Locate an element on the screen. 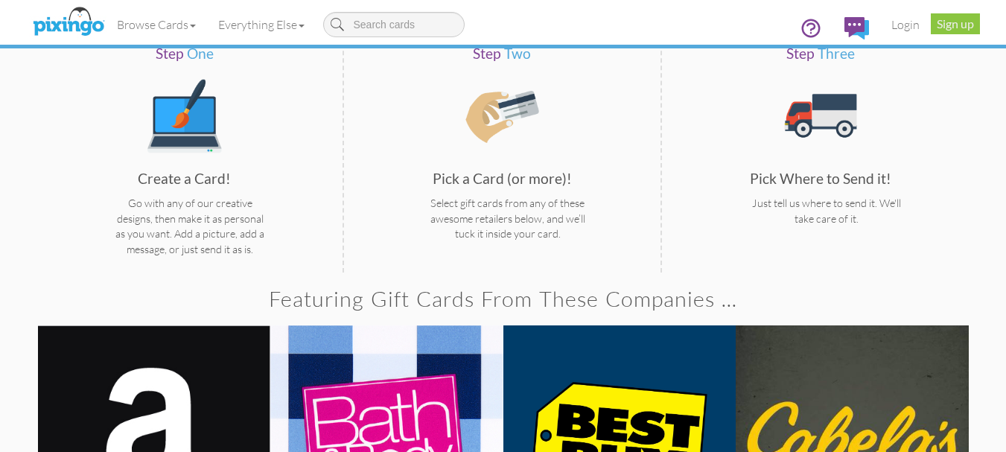 The height and width of the screenshot is (452, 1006). a: Browse Cards is located at coordinates (156, 25).